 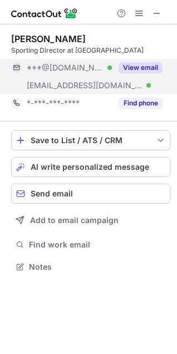 I want to click on span: Send email, so click(x=52, y=194).